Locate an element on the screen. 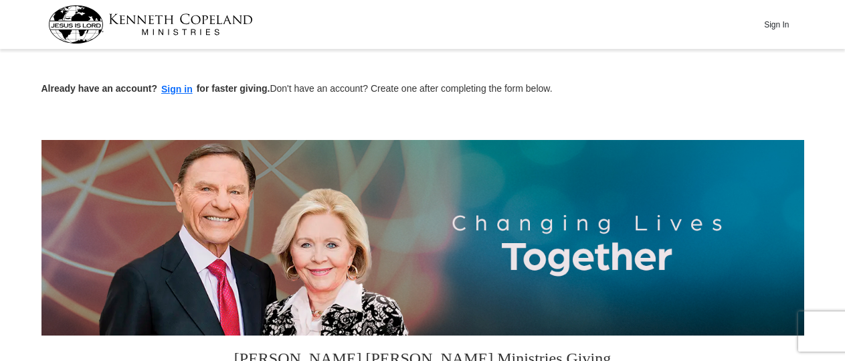  strong: Already have an account? for faster giving. is located at coordinates (156, 88).